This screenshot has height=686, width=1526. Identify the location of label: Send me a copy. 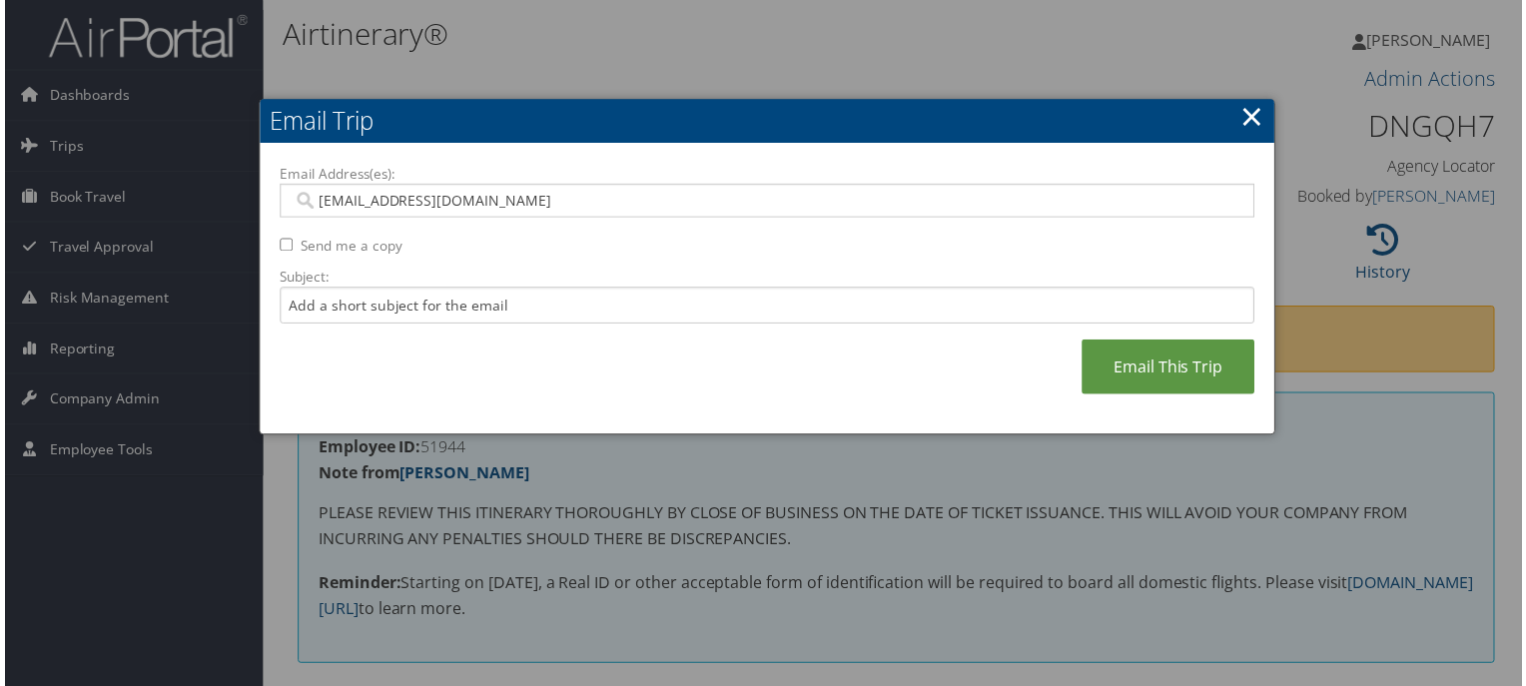
(349, 248).